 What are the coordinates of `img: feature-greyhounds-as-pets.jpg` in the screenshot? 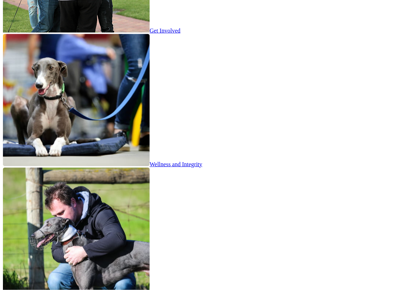 It's located at (76, 100).